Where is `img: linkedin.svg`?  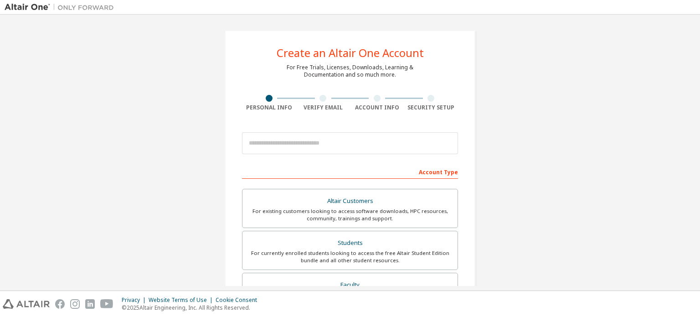 img: linkedin.svg is located at coordinates (90, 304).